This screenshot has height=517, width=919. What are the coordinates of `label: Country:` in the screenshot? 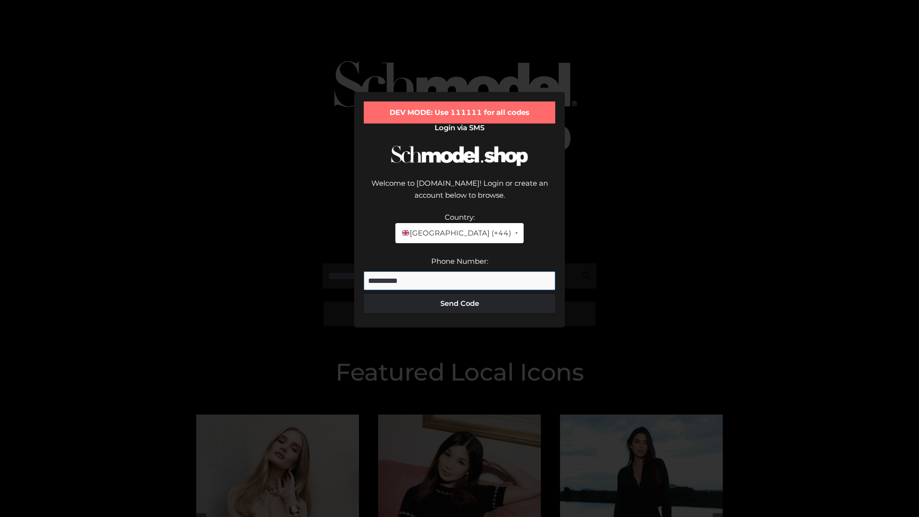 It's located at (460, 217).